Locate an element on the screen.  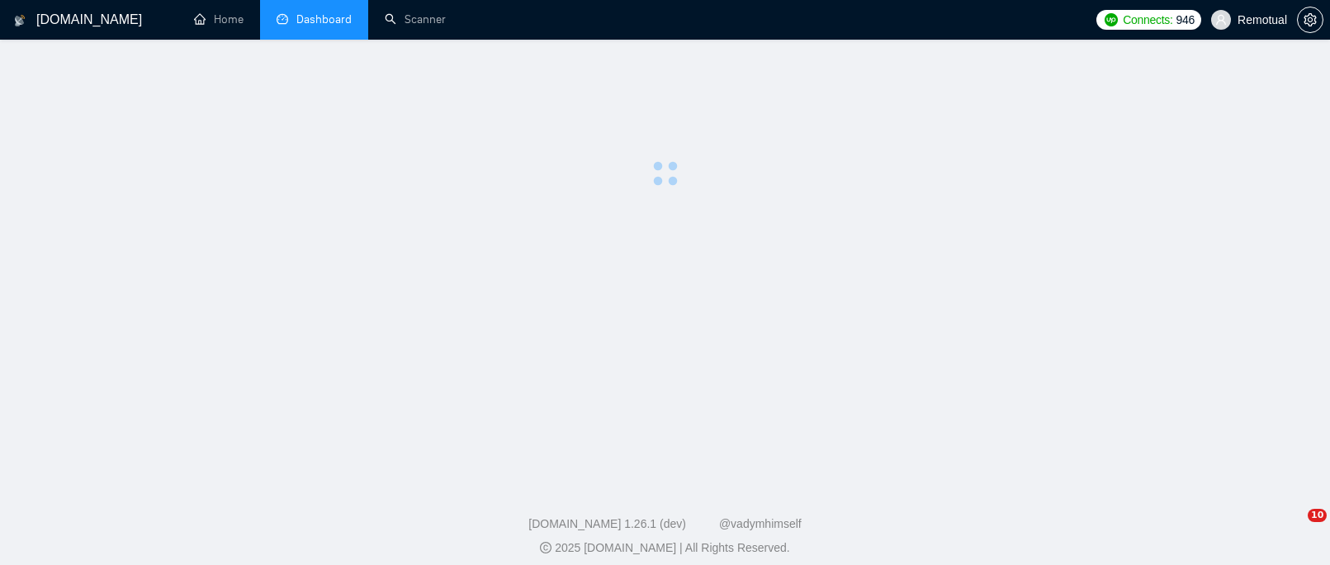
span: setting is located at coordinates (1310, 20).